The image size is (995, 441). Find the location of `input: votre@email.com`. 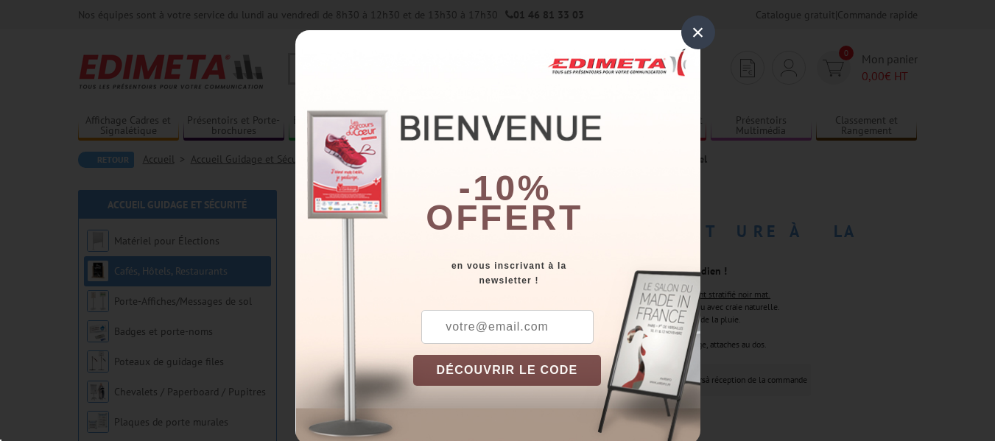

input: votre@email.com is located at coordinates (507, 327).